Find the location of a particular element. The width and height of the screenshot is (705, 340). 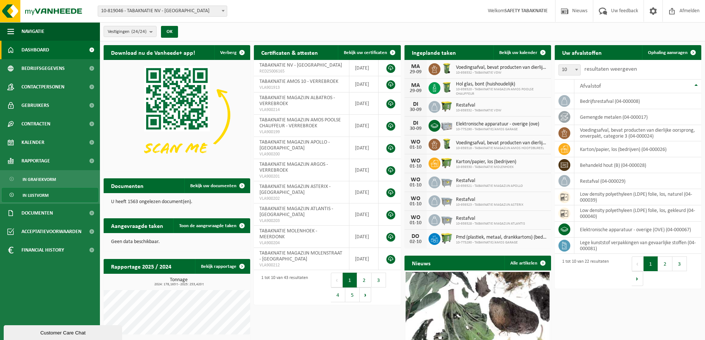

span: Financial History is located at coordinates (43, 250).